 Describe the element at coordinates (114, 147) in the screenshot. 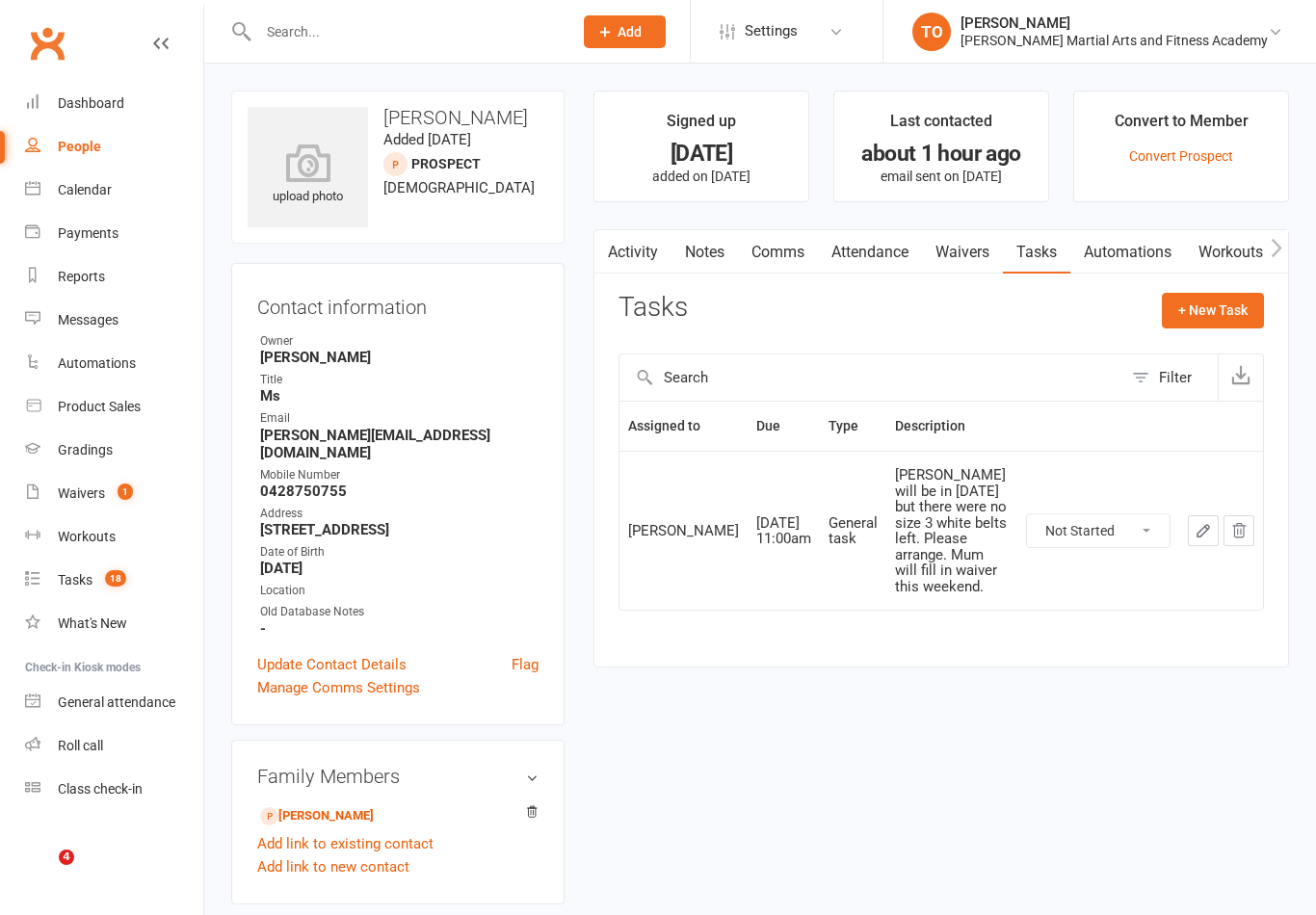

I see `a: People` at that location.